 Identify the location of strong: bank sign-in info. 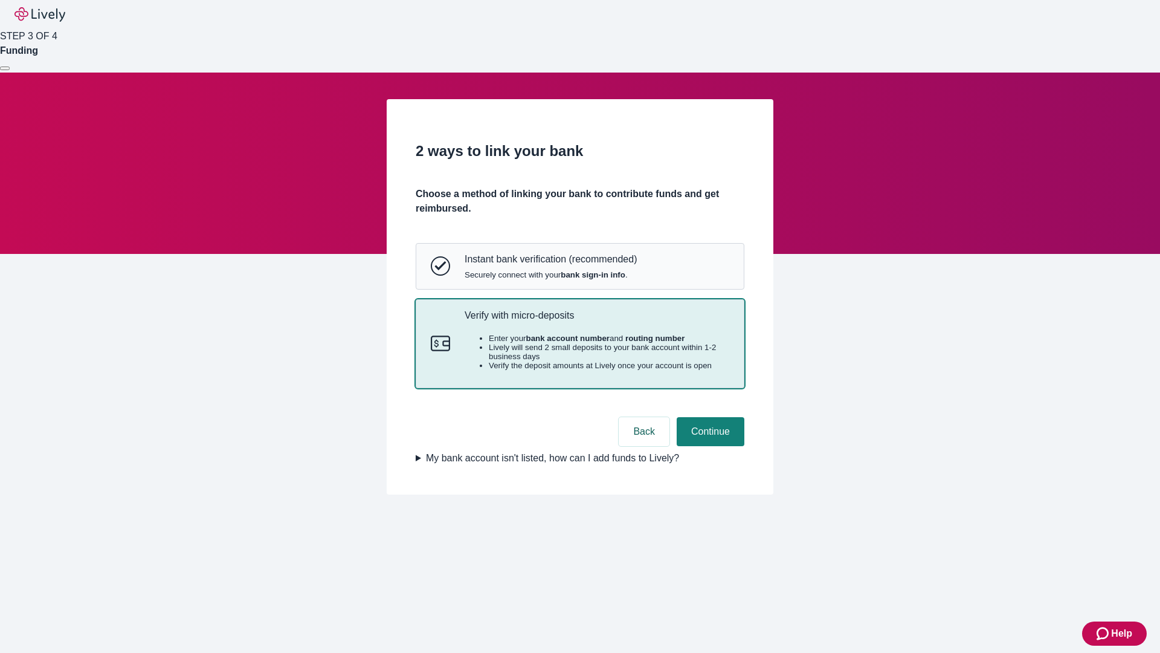
(593, 274).